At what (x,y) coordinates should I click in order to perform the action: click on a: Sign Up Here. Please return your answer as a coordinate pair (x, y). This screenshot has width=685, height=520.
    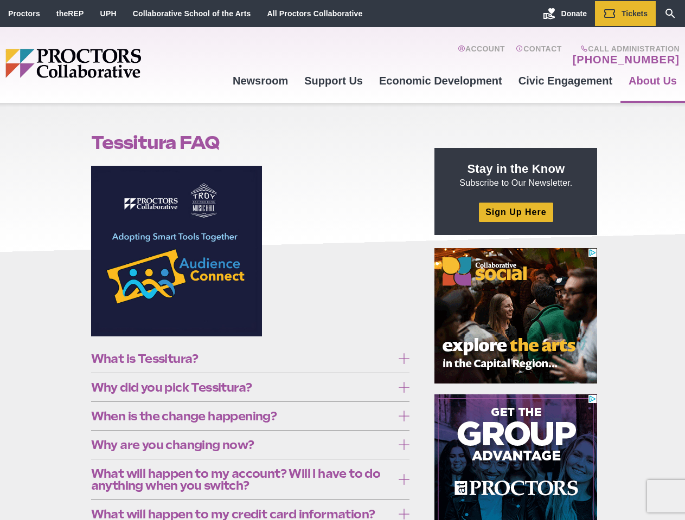
    Looking at the image, I should click on (516, 212).